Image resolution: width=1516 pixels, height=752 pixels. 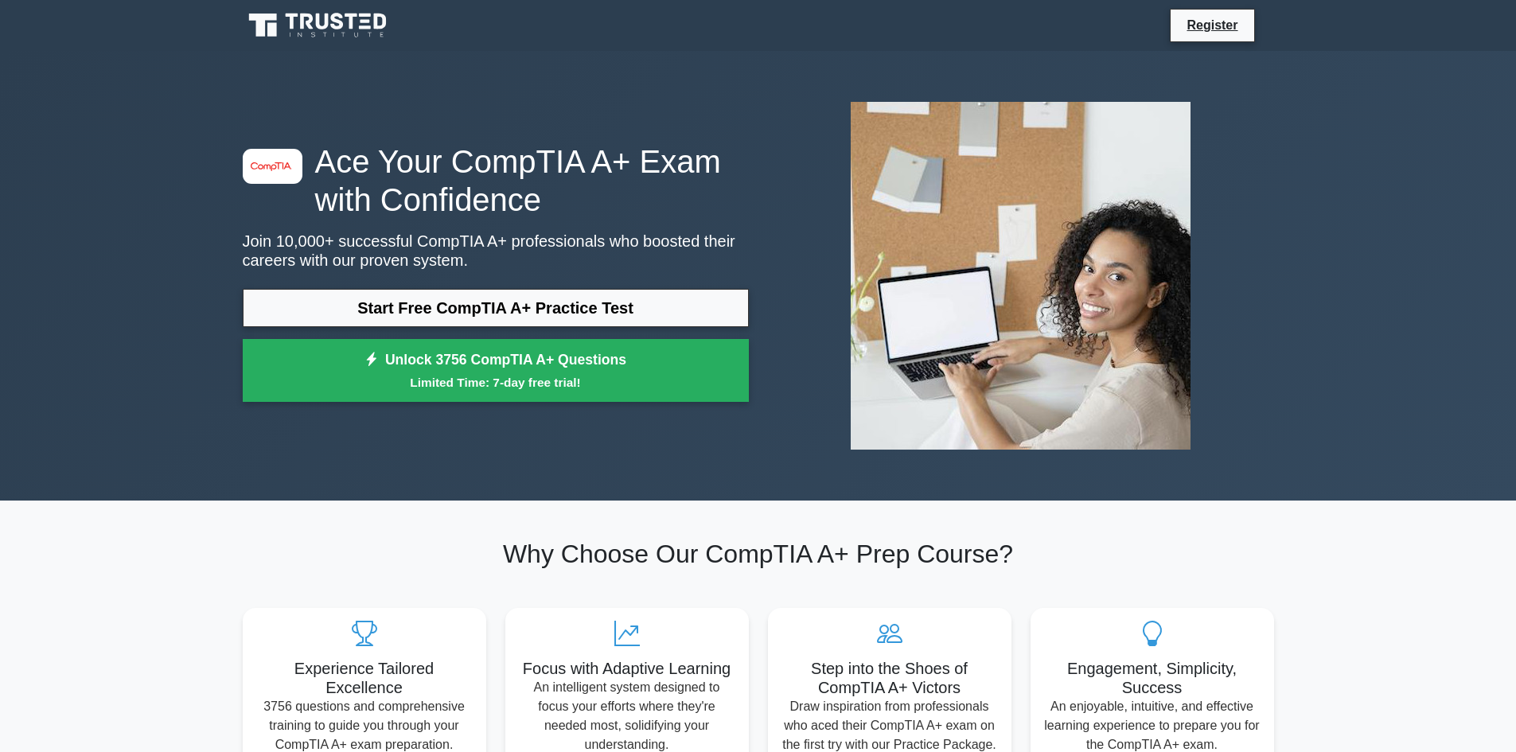 What do you see at coordinates (1212, 25) in the screenshot?
I see `a: Register` at bounding box center [1212, 25].